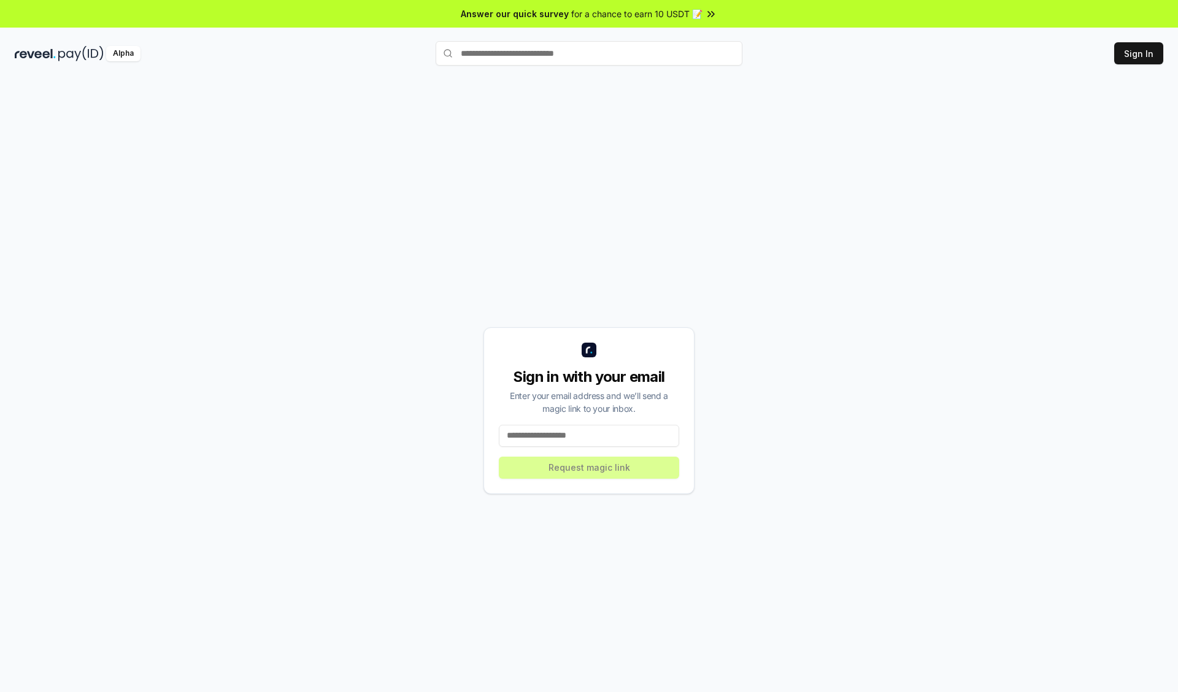 This screenshot has width=1178, height=692. I want to click on div: Enter your email address and we’ll send a magic link to your inbox., so click(589, 402).